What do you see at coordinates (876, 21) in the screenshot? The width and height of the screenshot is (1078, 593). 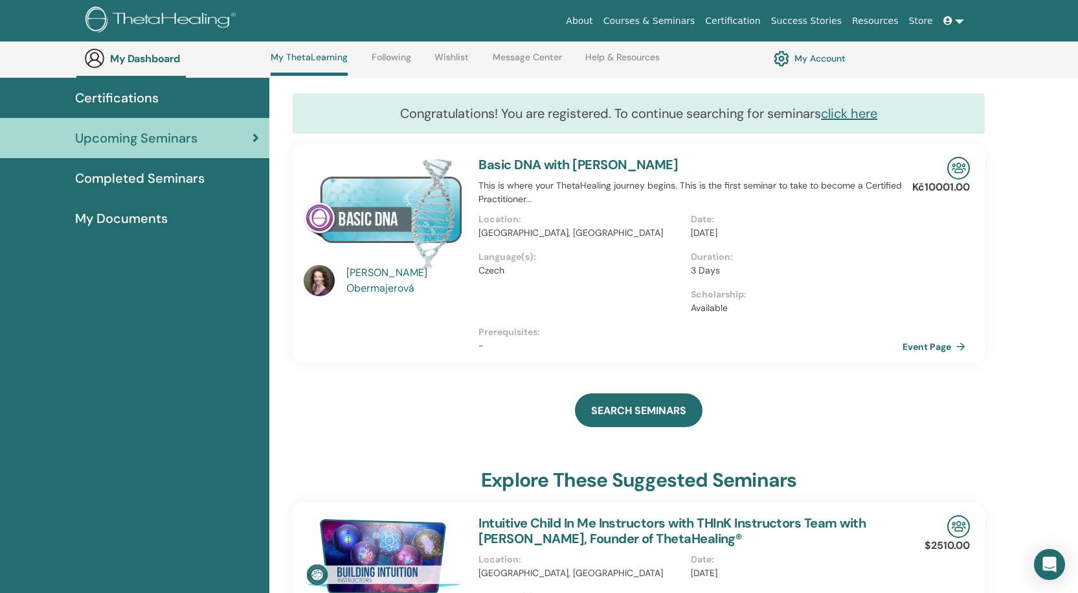 I see `a: Resources` at bounding box center [876, 21].